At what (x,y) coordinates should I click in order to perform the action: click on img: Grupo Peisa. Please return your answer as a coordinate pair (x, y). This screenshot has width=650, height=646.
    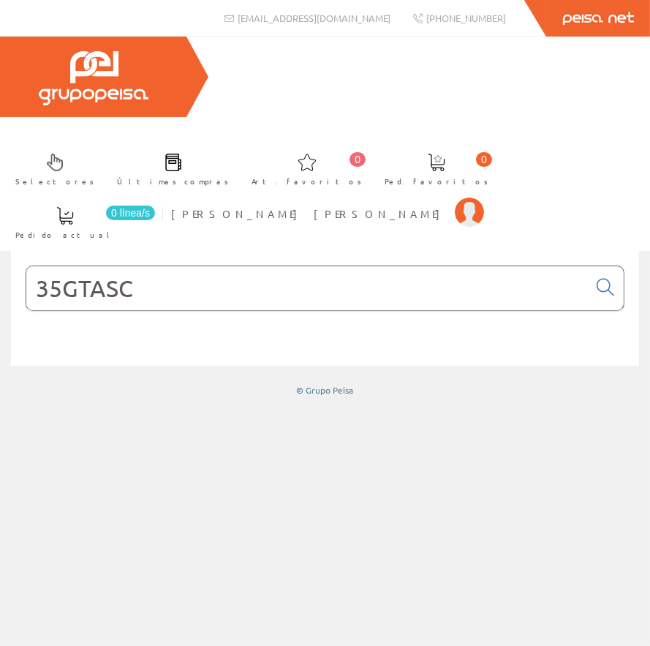
    Looking at the image, I should click on (94, 78).